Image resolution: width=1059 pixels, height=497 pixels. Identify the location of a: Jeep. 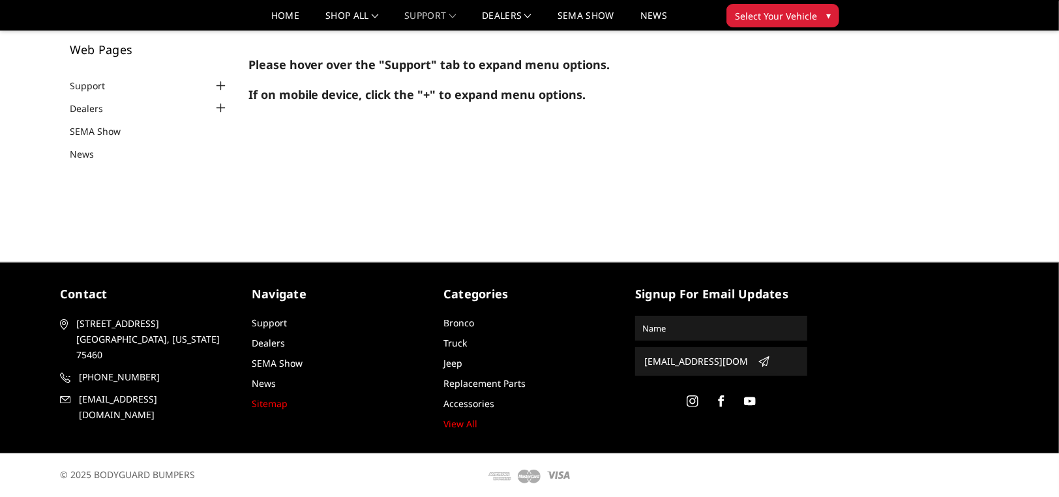
(452, 363).